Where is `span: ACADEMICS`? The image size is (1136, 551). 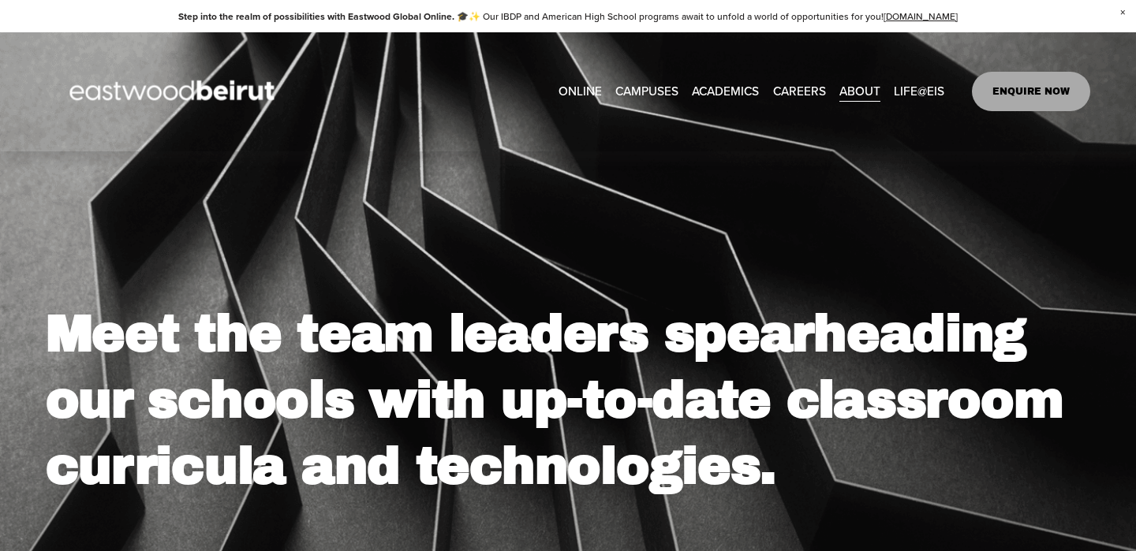
span: ACADEMICS is located at coordinates (725, 91).